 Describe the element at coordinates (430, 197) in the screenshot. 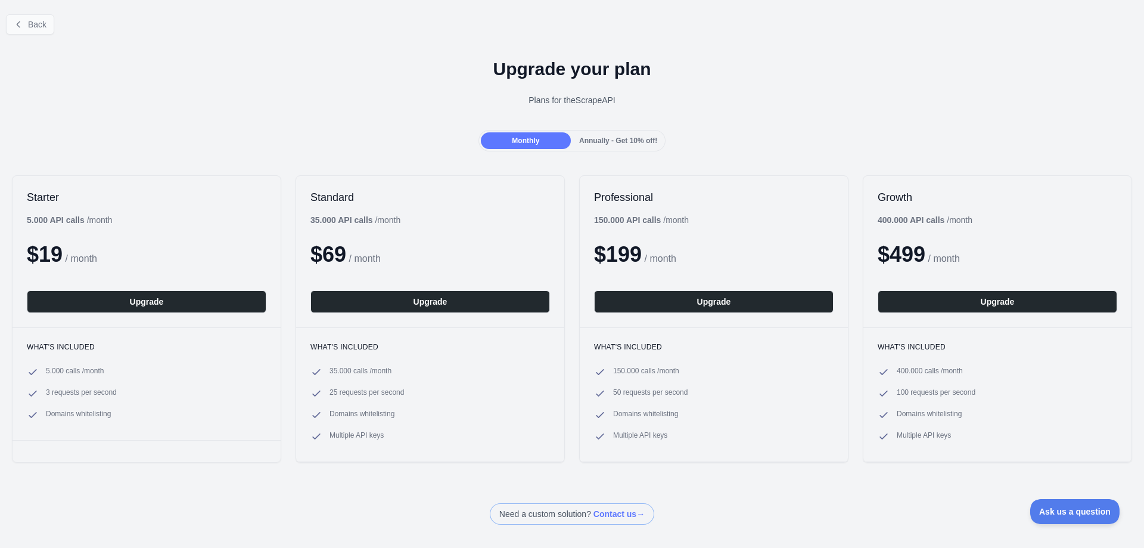

I see `h2: Standard` at that location.